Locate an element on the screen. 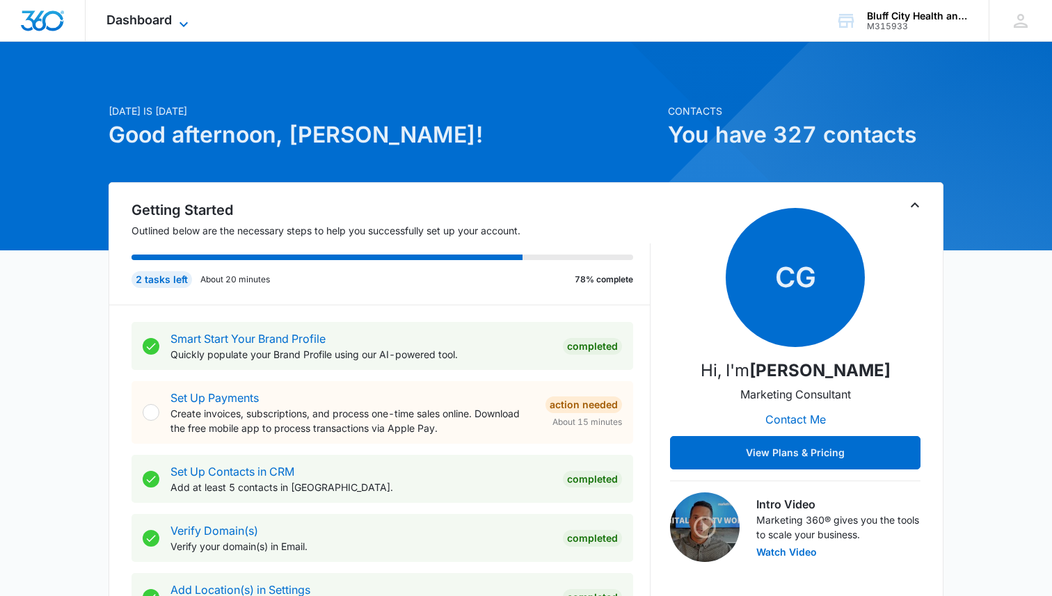 Image resolution: width=1052 pixels, height=596 pixels. div: account name is located at coordinates (917, 16).